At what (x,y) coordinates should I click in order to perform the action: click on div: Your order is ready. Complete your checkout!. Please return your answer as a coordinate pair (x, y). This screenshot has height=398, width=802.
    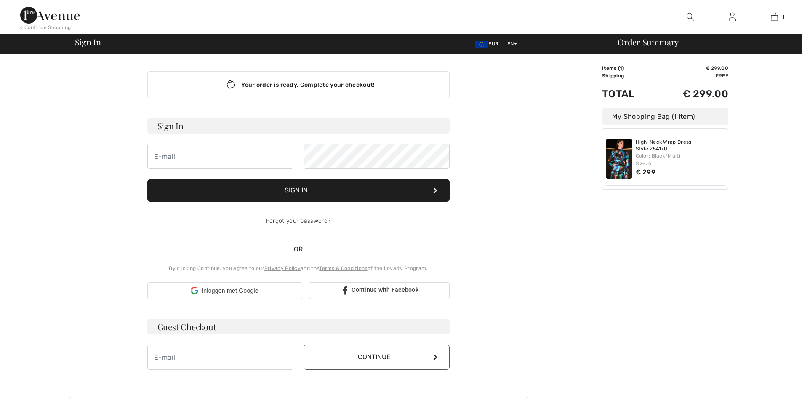
    Looking at the image, I should click on (299, 85).